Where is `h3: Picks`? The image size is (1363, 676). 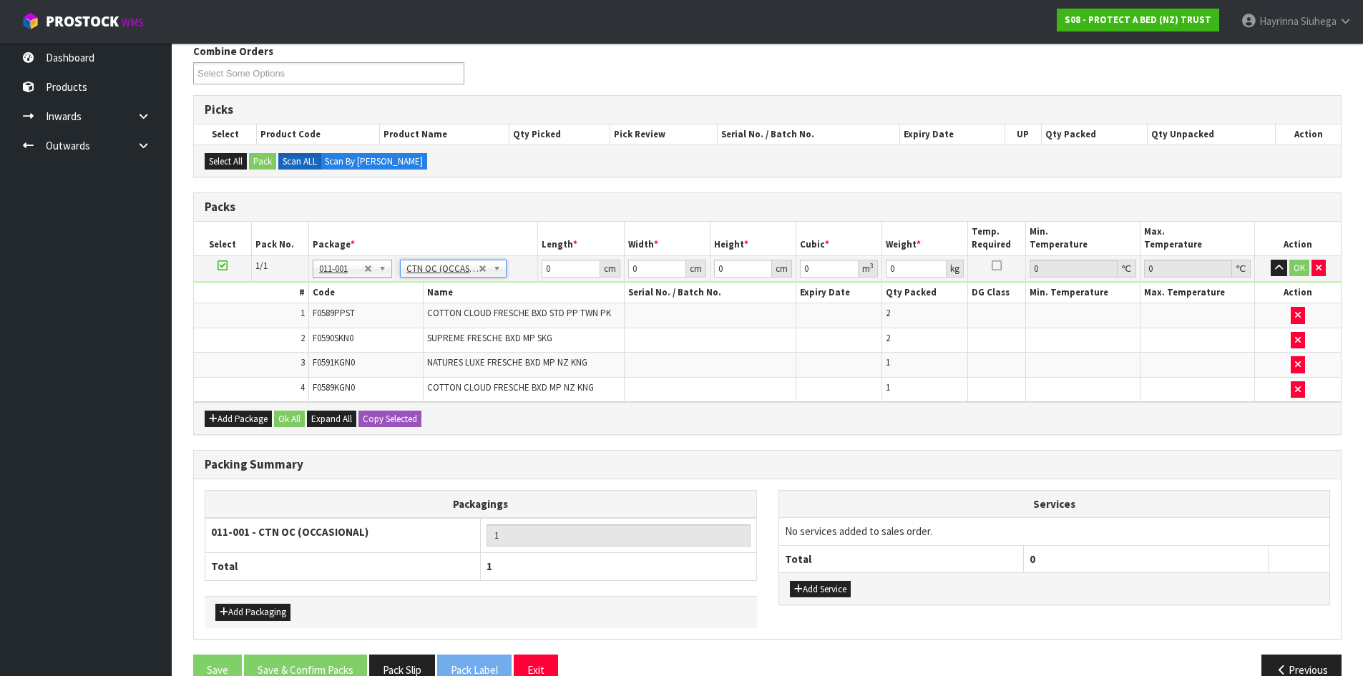 h3: Picks is located at coordinates (767, 109).